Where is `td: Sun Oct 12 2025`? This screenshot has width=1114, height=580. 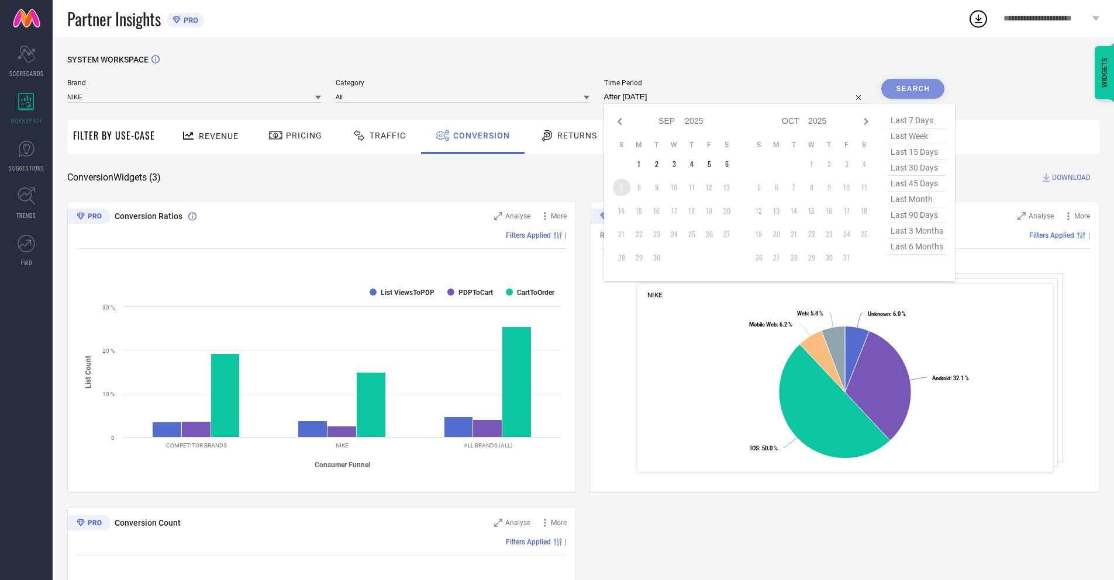 td: Sun Oct 12 2025 is located at coordinates (759, 211).